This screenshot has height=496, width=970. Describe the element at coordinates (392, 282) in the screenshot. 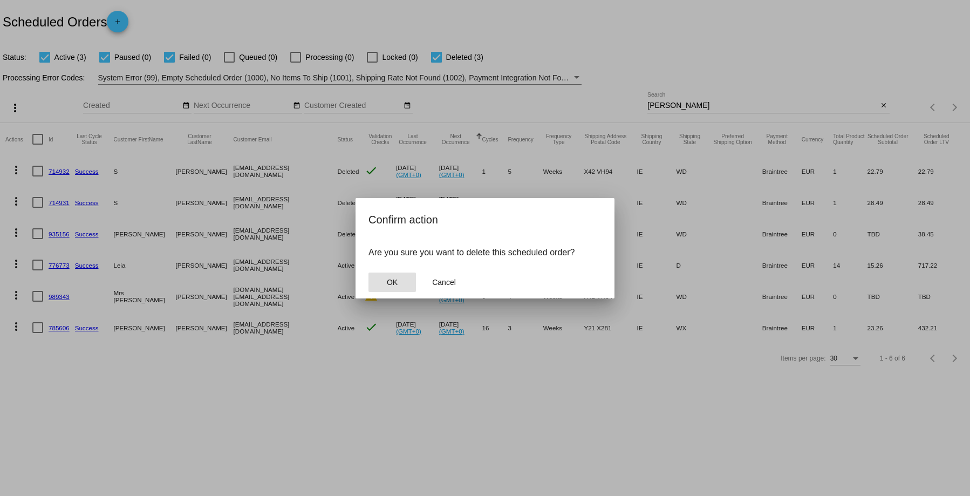

I see `span: OK` at that location.